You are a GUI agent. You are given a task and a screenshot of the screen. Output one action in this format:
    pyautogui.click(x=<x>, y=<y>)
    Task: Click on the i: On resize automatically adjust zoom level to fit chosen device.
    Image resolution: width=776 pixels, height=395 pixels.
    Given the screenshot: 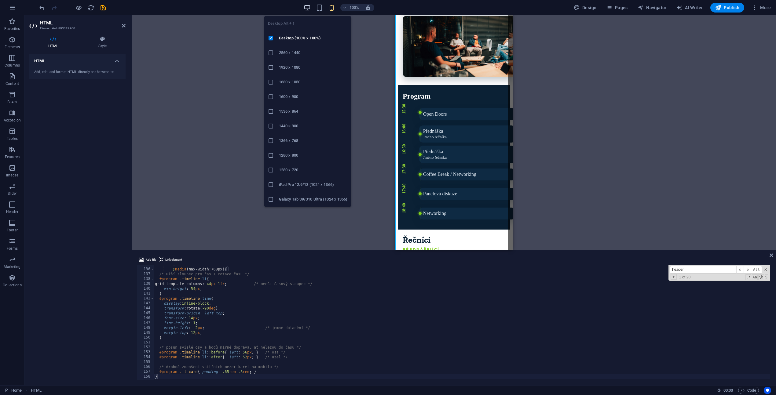 What is the action you would take?
    pyautogui.click(x=368, y=8)
    